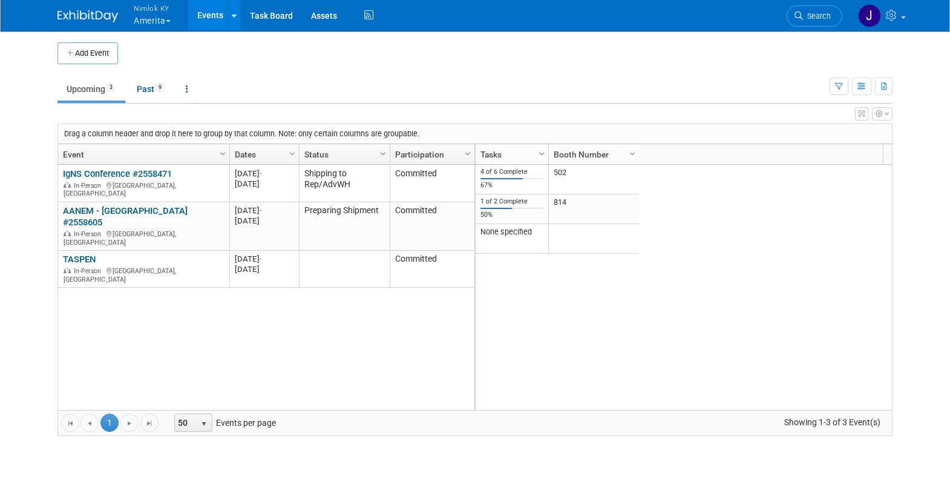 The width and height of the screenshot is (950, 487). I want to click on span: Search, so click(817, 16).